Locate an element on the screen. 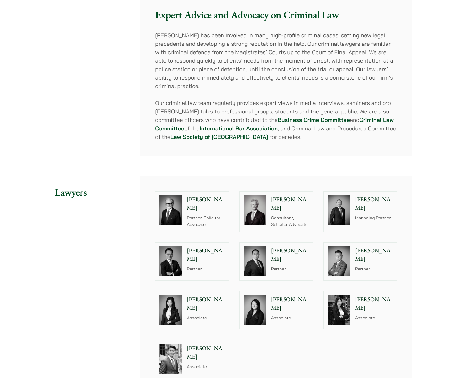 The width and height of the screenshot is (452, 378). p: Partner, Solicitor Advocate is located at coordinates (206, 221).